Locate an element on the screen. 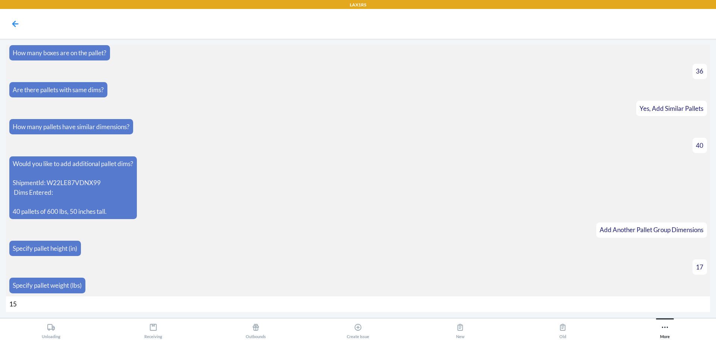  button: Receiving is located at coordinates (153, 328).